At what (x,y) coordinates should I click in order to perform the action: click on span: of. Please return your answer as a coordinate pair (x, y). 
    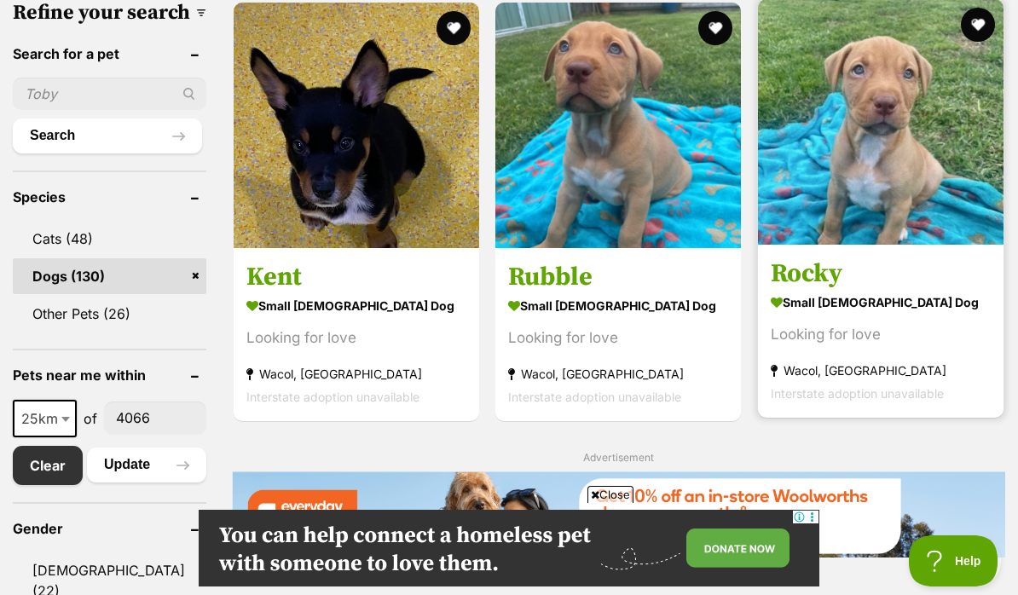
    Looking at the image, I should click on (90, 418).